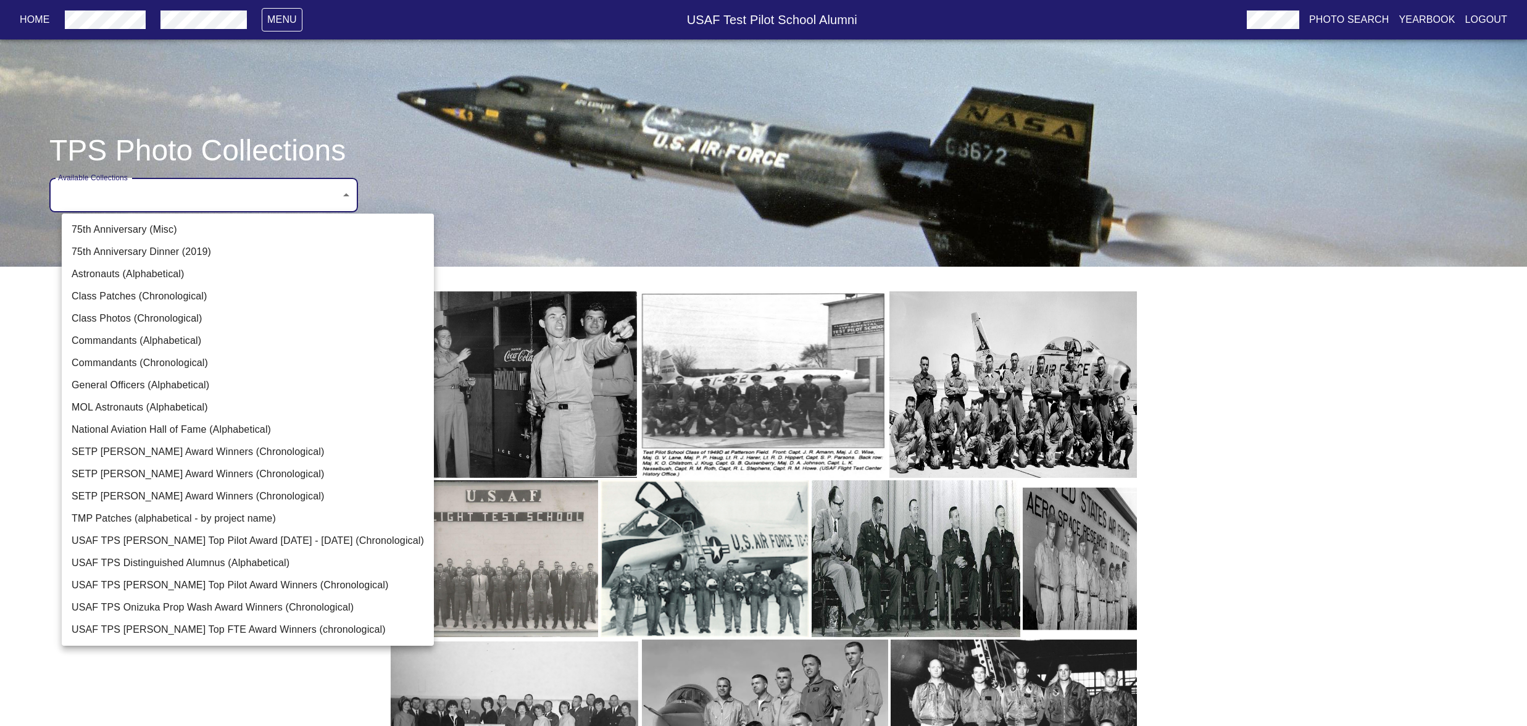 The width and height of the screenshot is (1527, 726). Describe the element at coordinates (248, 385) in the screenshot. I see `li: General Officers (Alphabetical)` at that location.